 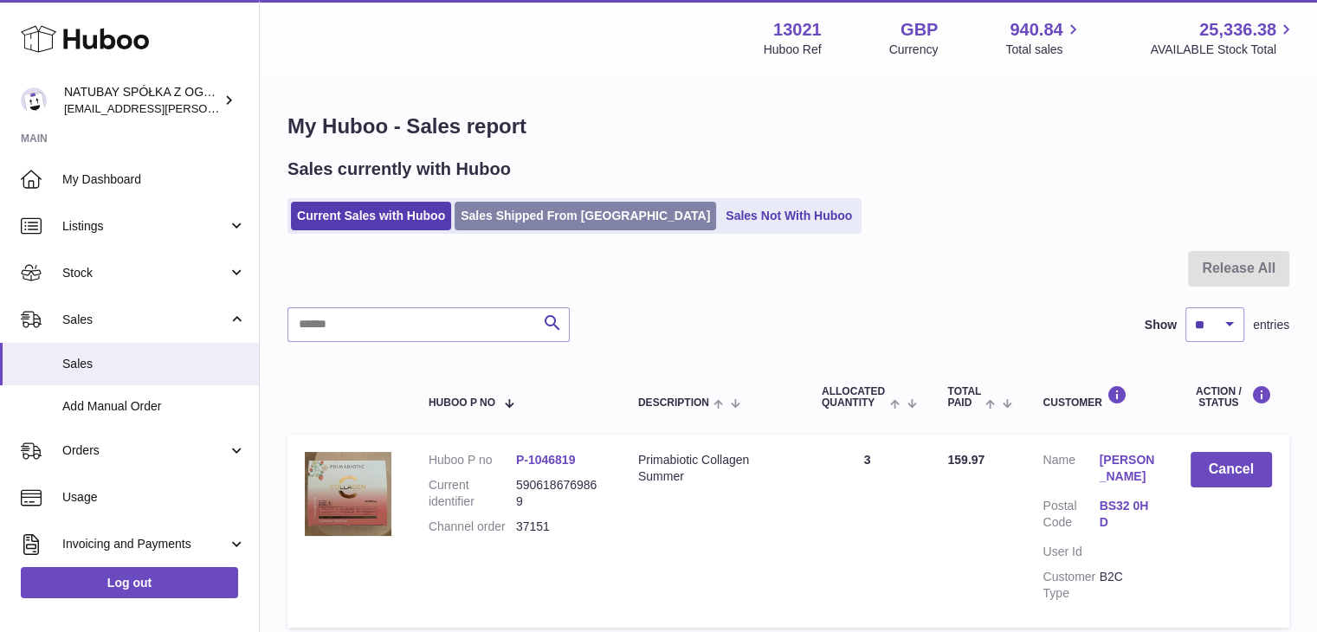 I want to click on span: Stock, so click(x=145, y=273).